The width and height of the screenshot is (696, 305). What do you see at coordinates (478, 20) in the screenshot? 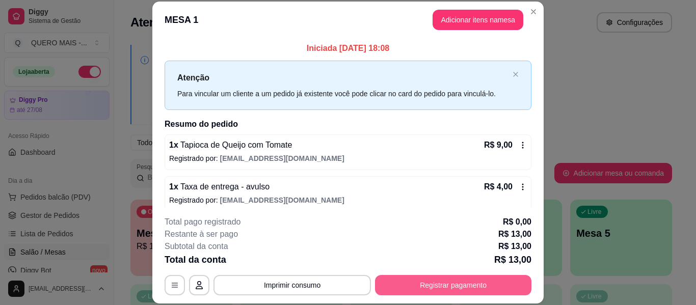
I see `button: Adicionar itens namesa` at bounding box center [478, 20].